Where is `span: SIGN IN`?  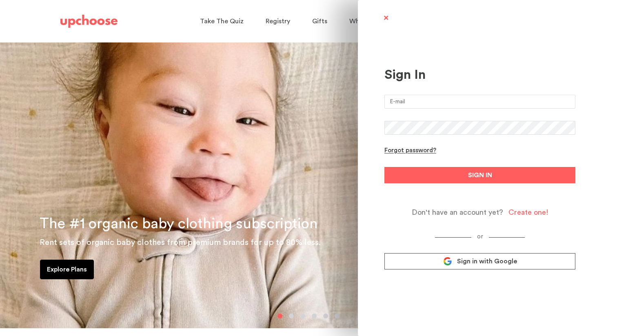
span: SIGN IN is located at coordinates (480, 175).